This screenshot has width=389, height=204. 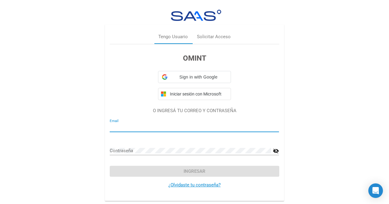 What do you see at coordinates (213, 37) in the screenshot?
I see `div: Solicitar Acceso` at bounding box center [213, 37].